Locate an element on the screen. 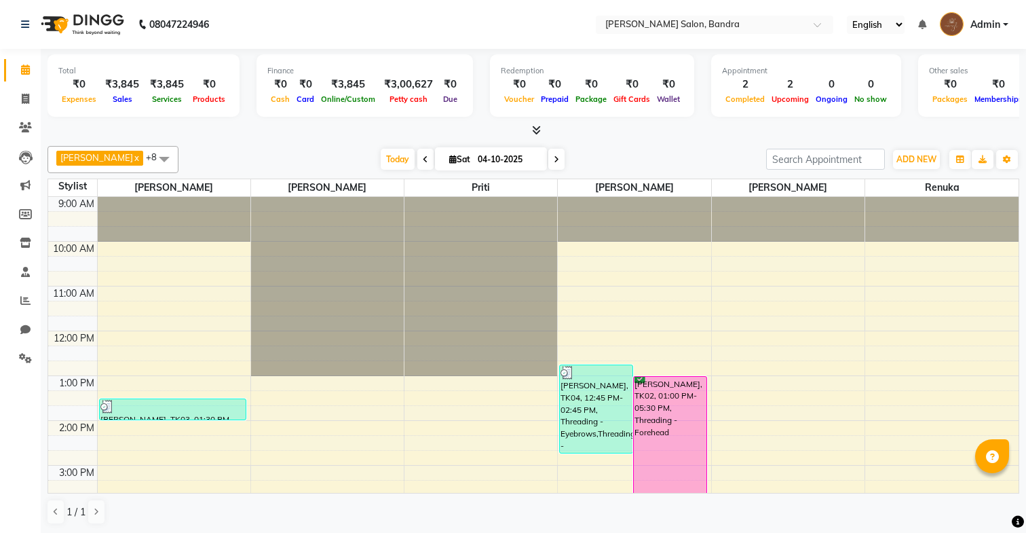 The image size is (1026, 533). span: Sales is located at coordinates (122, 99).